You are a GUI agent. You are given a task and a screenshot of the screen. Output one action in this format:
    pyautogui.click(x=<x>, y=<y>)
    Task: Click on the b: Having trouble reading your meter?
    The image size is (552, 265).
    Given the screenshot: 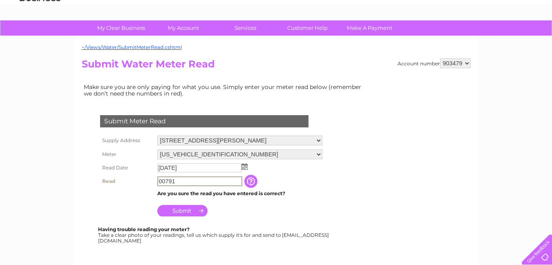 What is the action you would take?
    pyautogui.click(x=144, y=229)
    